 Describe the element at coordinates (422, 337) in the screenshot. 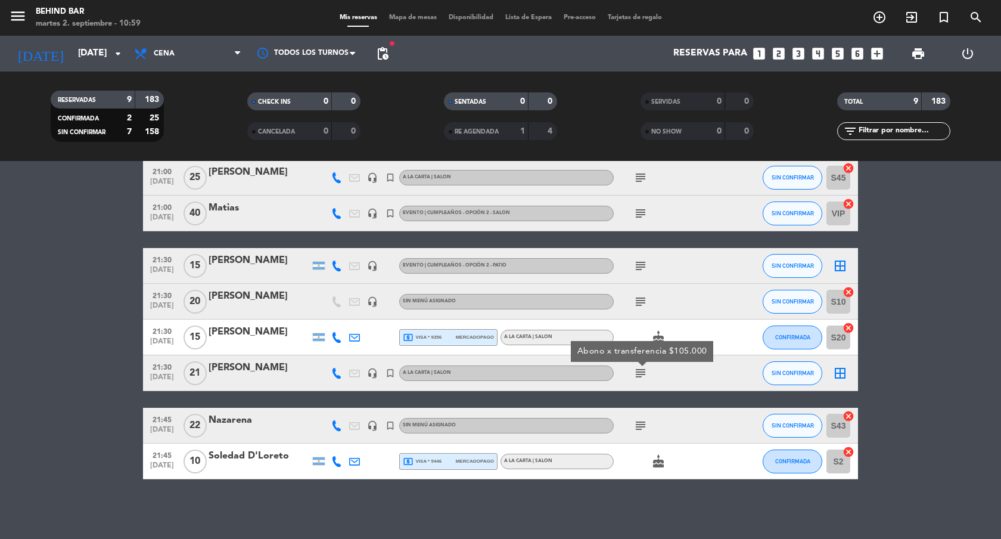

I see `span: visa * 9356` at that location.